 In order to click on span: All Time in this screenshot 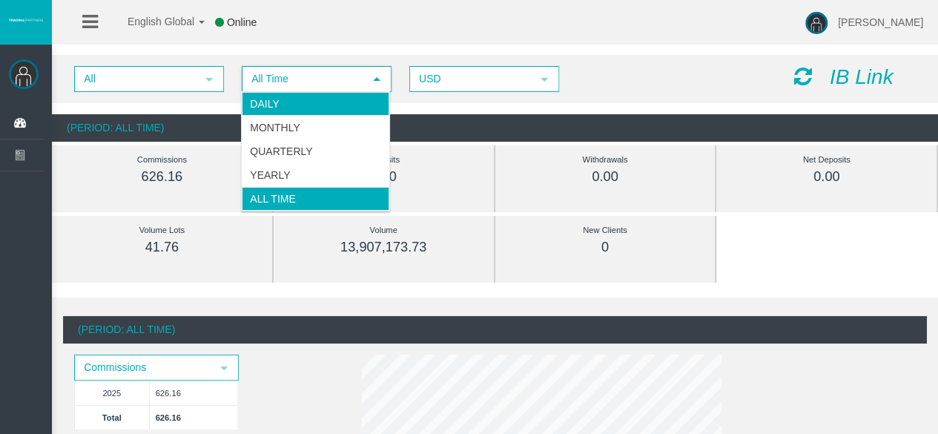, I will do `click(303, 79)`.